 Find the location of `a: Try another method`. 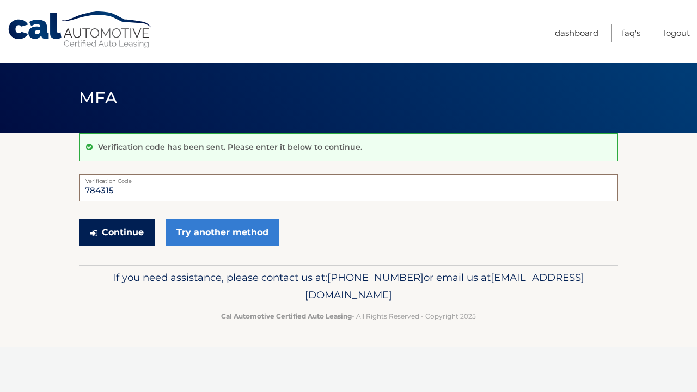

a: Try another method is located at coordinates (222, 232).